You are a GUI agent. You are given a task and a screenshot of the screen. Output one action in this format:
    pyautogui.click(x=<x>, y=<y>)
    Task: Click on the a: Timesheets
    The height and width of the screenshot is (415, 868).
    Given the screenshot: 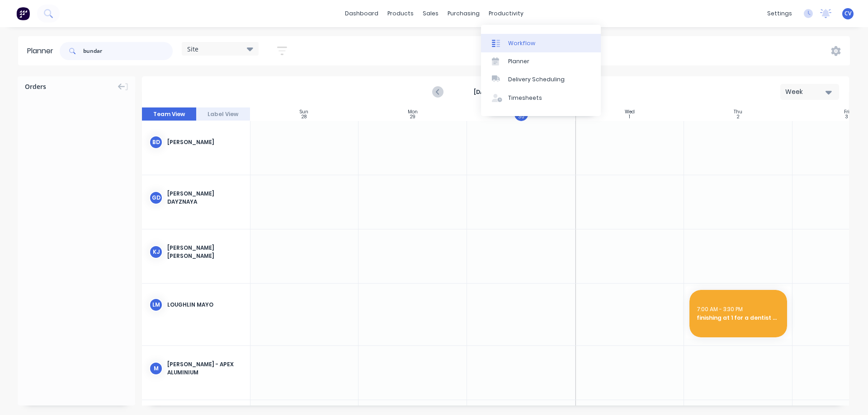 What is the action you would take?
    pyautogui.click(x=540, y=98)
    